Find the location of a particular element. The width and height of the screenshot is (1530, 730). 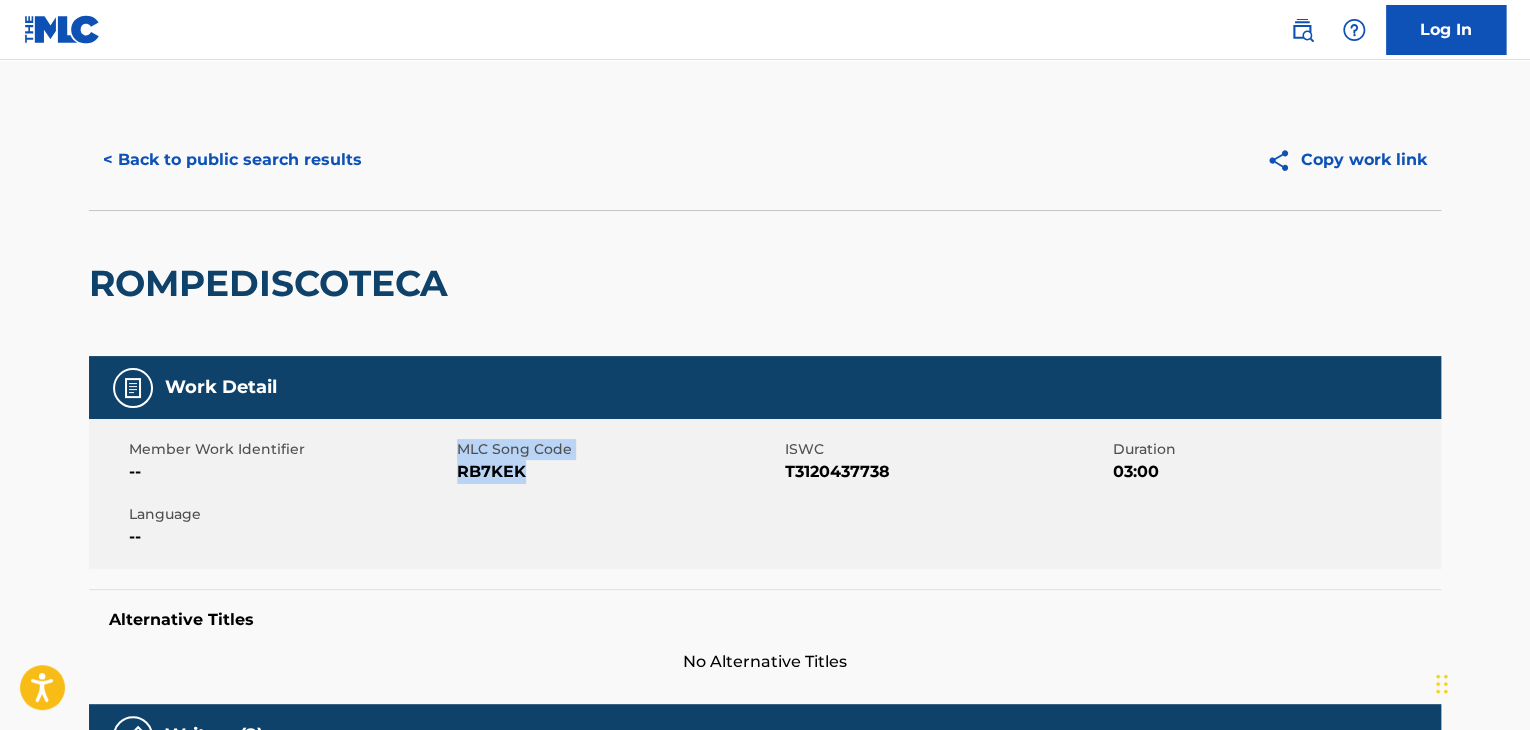

h5: Work Detail is located at coordinates (221, 387).